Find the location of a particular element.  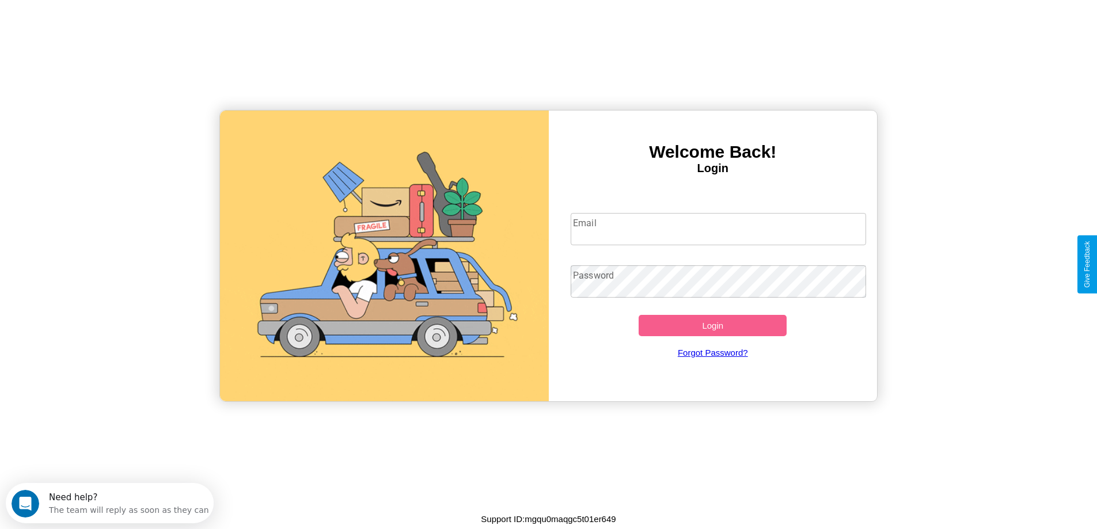

h3: Welcome Back! is located at coordinates (713, 152).